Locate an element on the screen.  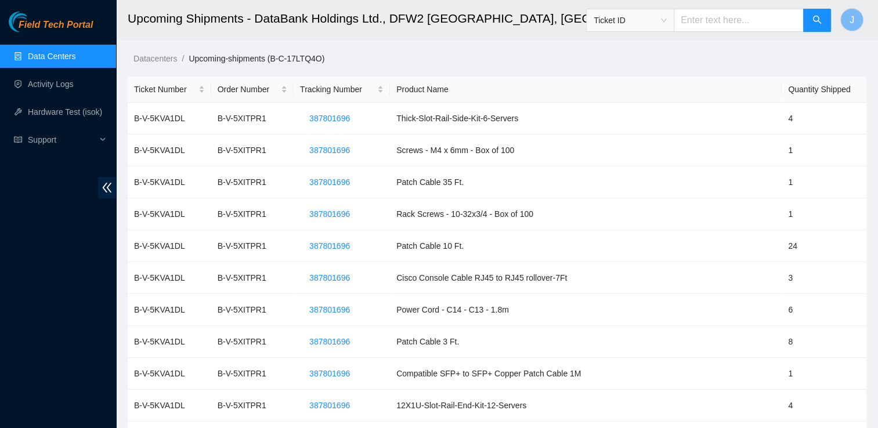
td: Power Cord - C14 - C13 - 1.8m is located at coordinates (586, 310).